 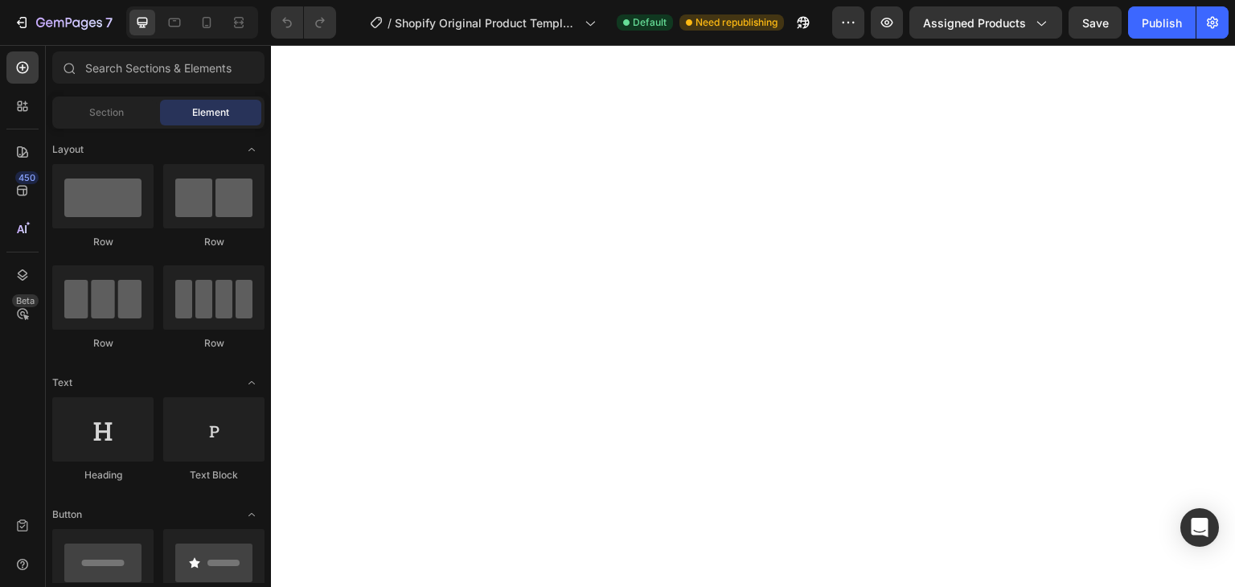 What do you see at coordinates (214, 475) in the screenshot?
I see `div: Text Block` at bounding box center [214, 475].